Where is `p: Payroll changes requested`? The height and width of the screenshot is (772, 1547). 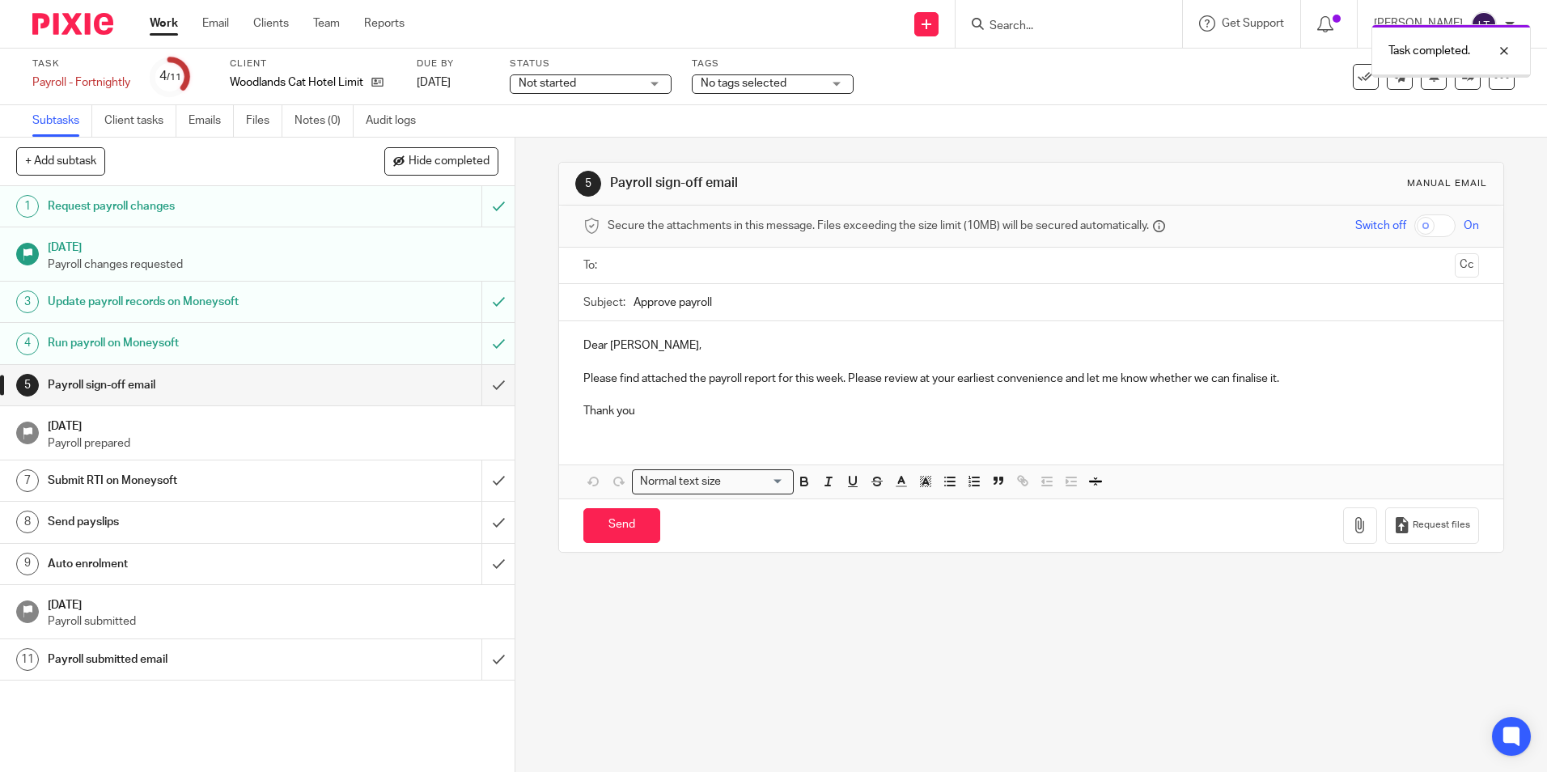
p: Payroll changes requested is located at coordinates (273, 265).